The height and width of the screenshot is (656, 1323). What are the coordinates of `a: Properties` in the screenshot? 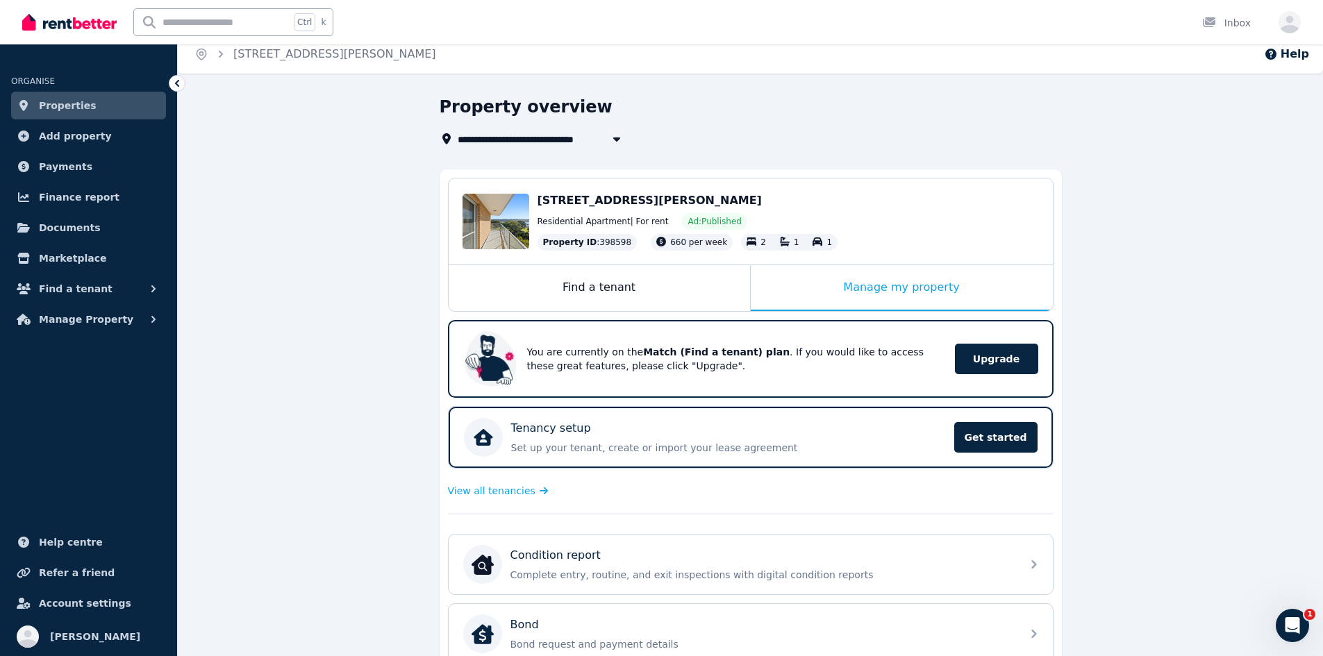 It's located at (88, 106).